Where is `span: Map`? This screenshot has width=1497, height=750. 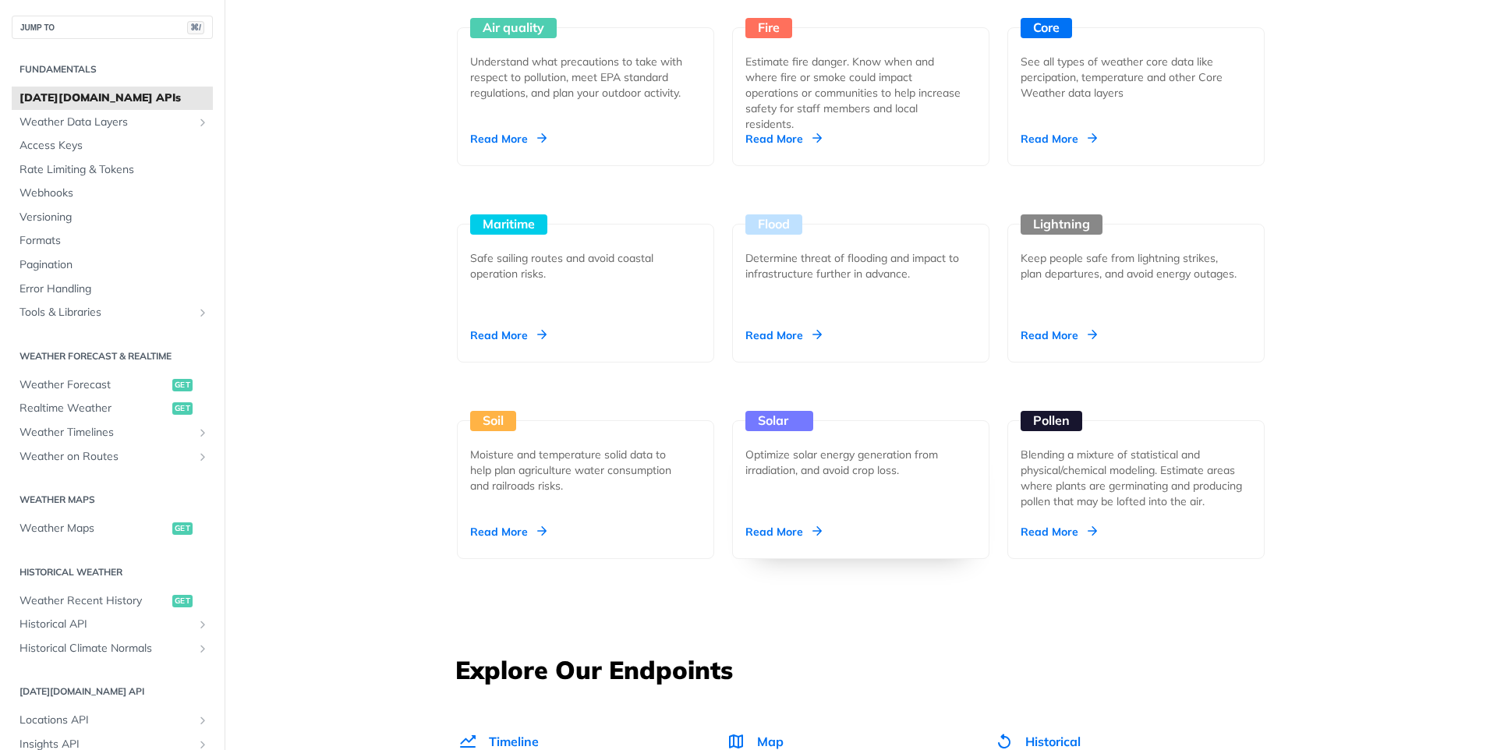 span: Map is located at coordinates (770, 742).